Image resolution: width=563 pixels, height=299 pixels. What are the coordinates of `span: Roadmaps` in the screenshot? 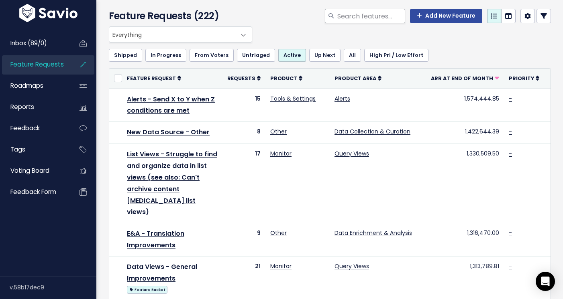 It's located at (27, 85).